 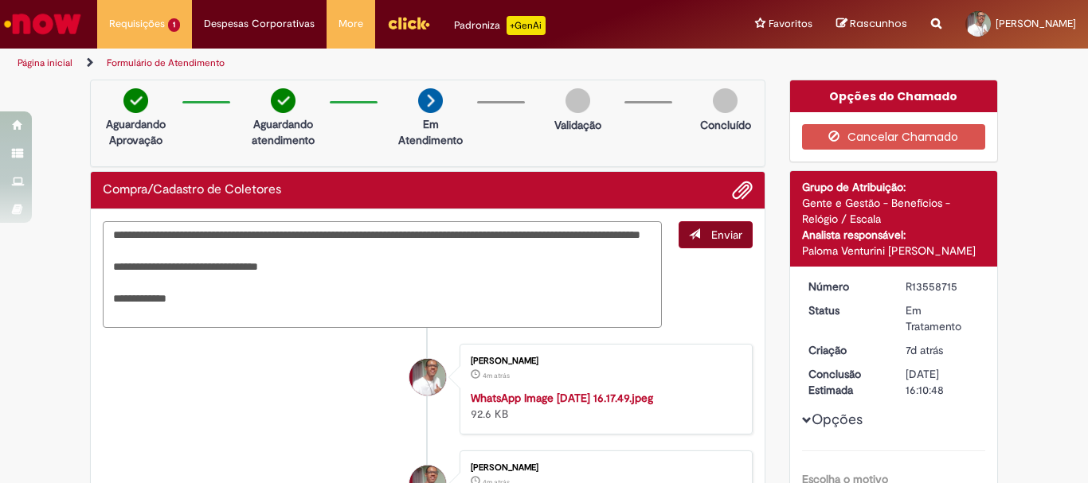 What do you see at coordinates (526, 25) in the screenshot?
I see `p: +GenAi` at bounding box center [526, 25].